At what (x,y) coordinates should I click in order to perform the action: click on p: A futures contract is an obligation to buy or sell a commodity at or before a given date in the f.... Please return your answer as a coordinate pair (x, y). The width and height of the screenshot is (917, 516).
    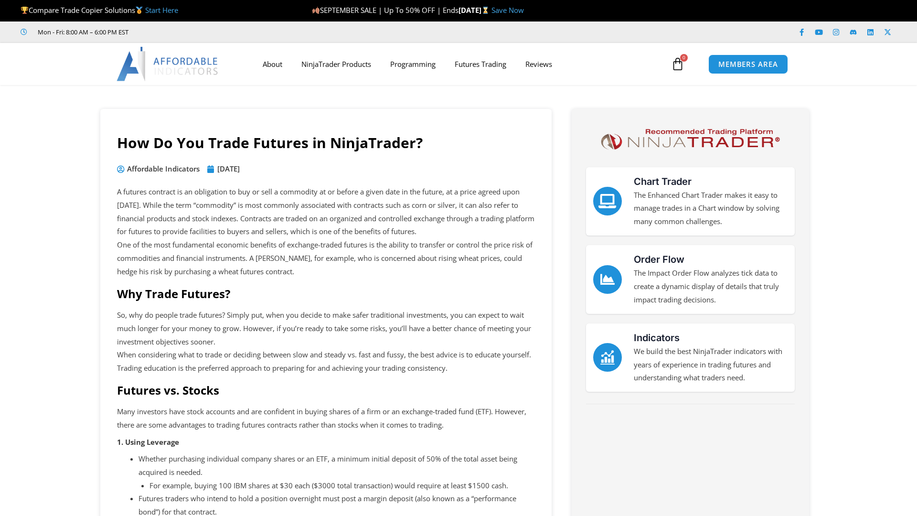
    Looking at the image, I should click on (326, 232).